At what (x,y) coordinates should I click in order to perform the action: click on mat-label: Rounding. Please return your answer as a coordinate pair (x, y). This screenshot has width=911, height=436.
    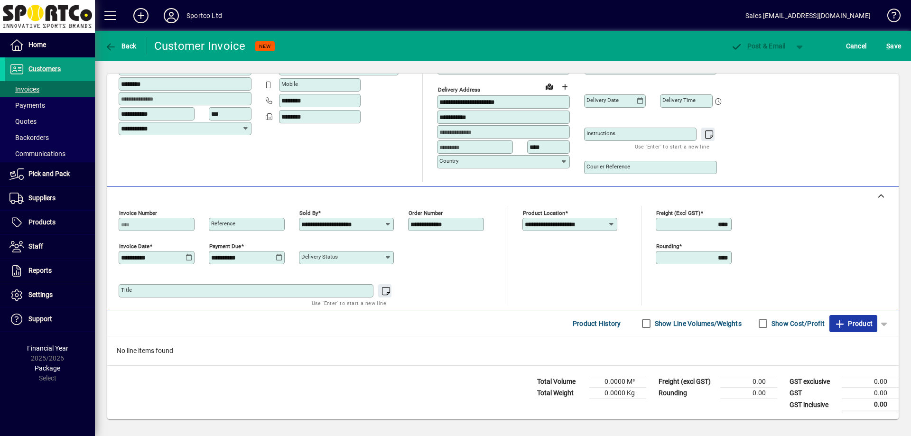
    Looking at the image, I should click on (668, 246).